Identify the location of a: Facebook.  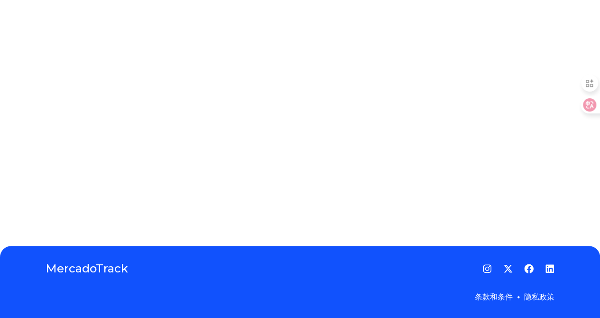
(529, 269).